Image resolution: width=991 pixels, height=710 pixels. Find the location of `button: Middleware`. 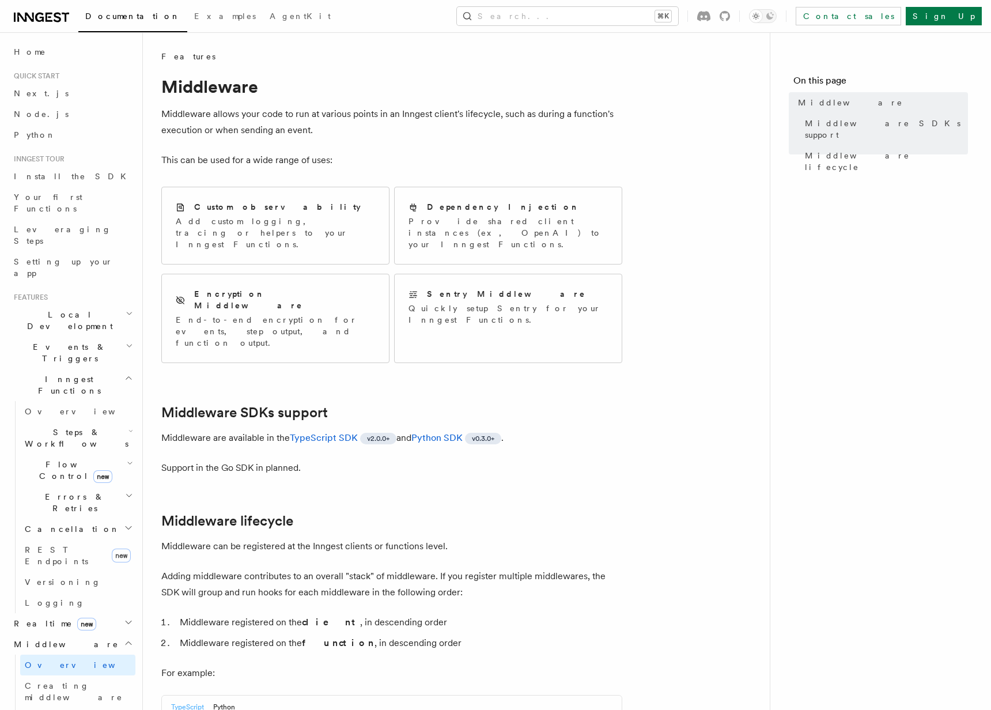

button: Middleware is located at coordinates (72, 644).